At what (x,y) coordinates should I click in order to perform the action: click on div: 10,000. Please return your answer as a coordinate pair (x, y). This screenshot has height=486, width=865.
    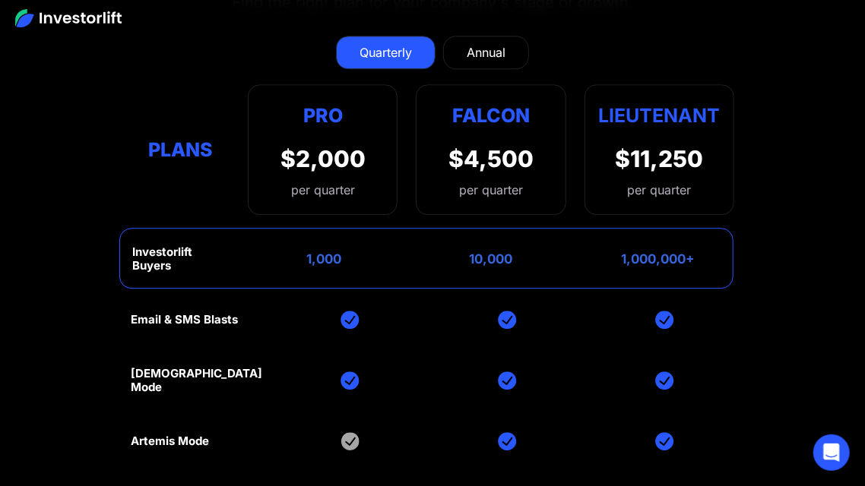
    Looking at the image, I should click on (490, 259).